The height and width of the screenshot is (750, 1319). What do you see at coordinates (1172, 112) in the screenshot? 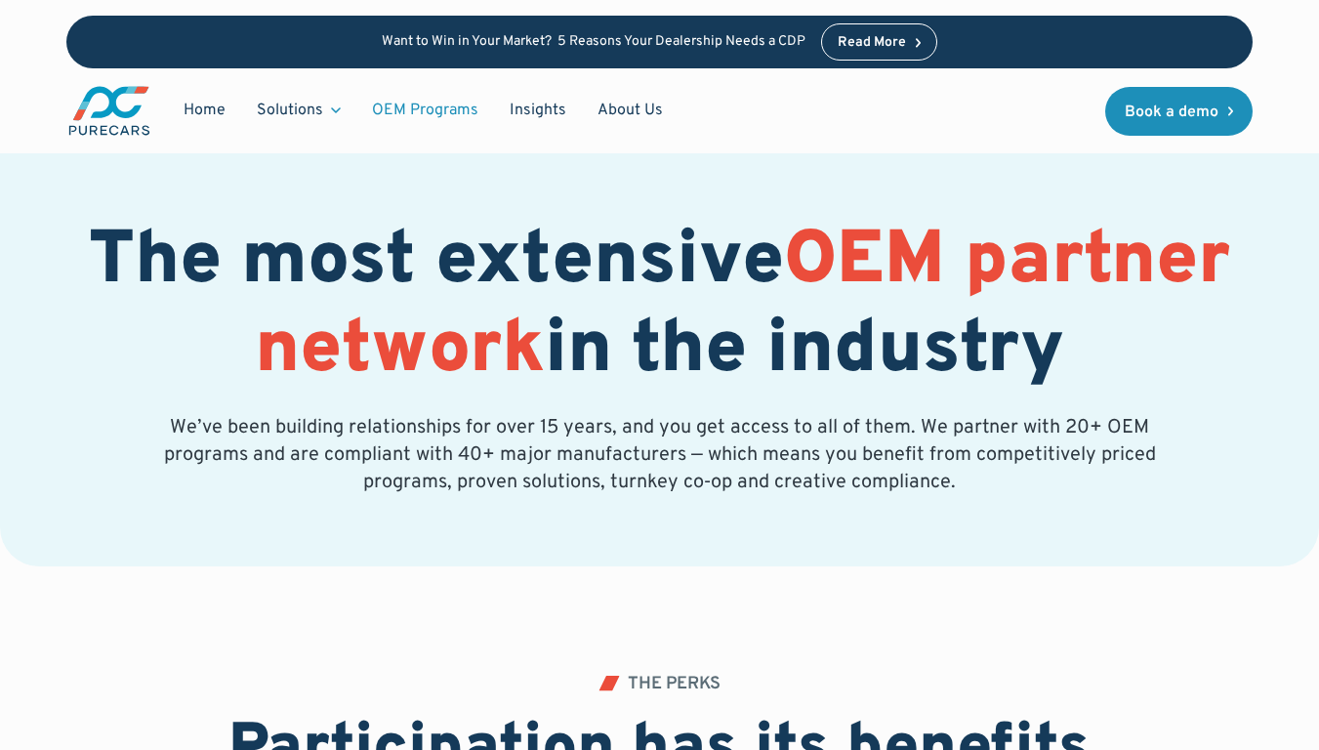
I see `div: Book a demo` at bounding box center [1172, 112].